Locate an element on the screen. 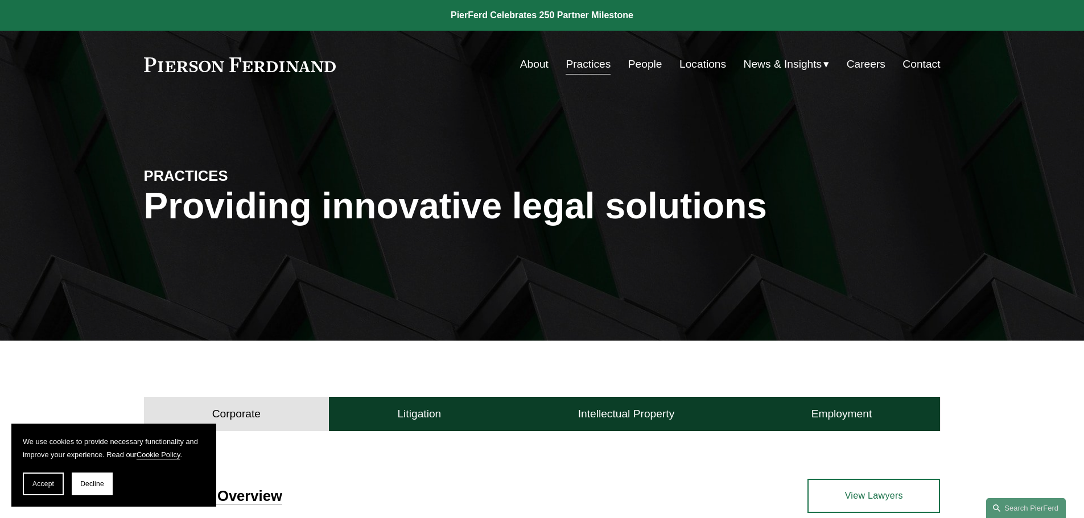  a: About is located at coordinates (534, 64).